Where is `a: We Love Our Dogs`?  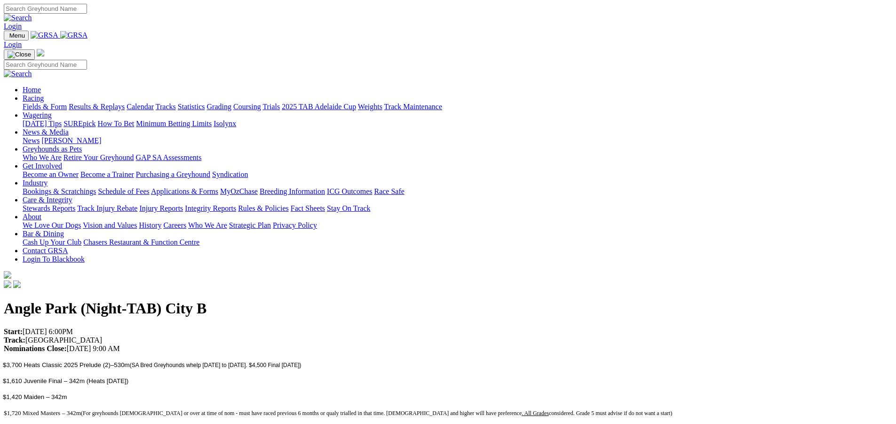 a: We Love Our Dogs is located at coordinates (52, 225).